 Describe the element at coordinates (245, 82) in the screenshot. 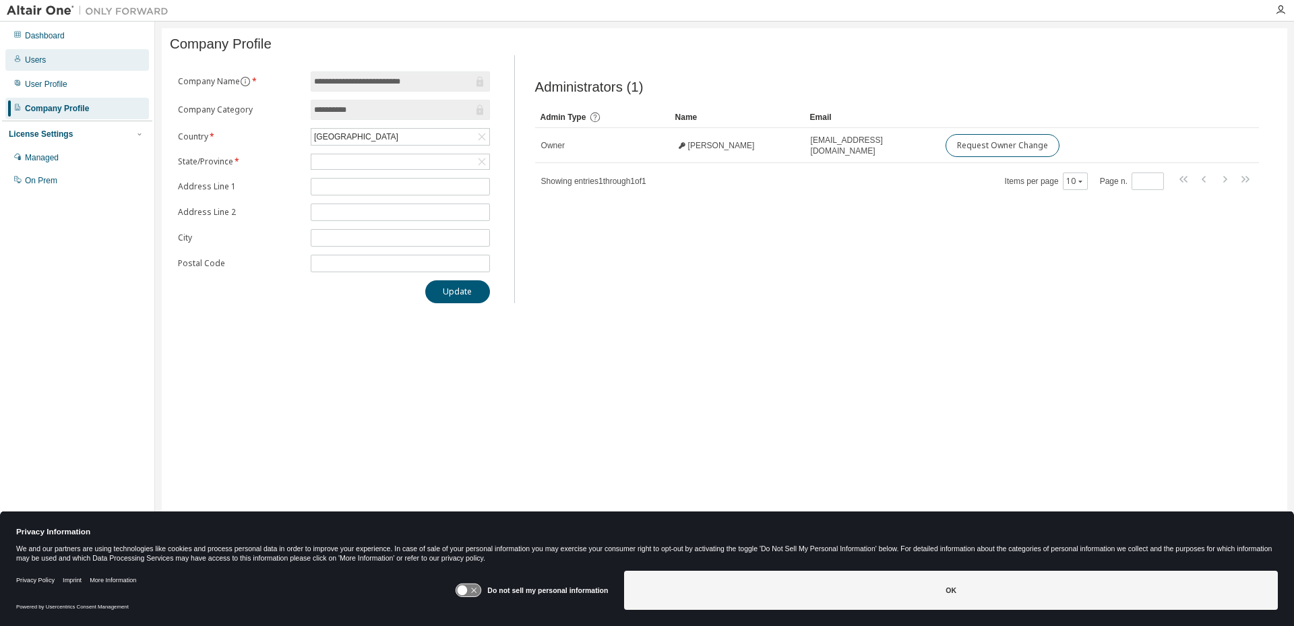

I see `button: information` at that location.